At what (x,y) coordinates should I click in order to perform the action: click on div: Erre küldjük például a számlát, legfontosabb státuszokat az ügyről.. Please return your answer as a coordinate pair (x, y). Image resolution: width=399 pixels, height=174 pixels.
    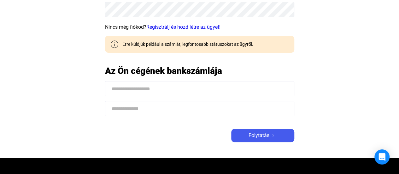
    Looking at the image, I should click on (185, 44).